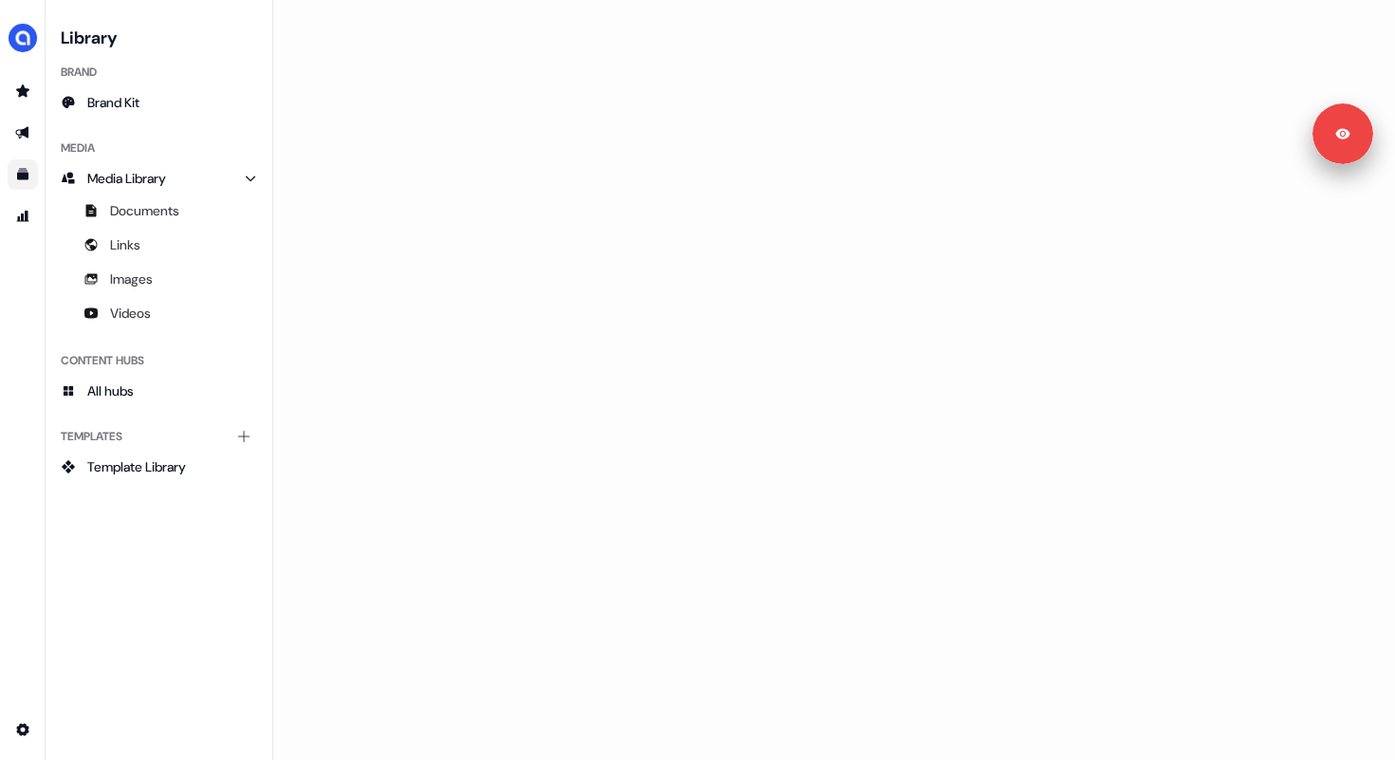  I want to click on a: Go to outbound experience, so click(23, 133).